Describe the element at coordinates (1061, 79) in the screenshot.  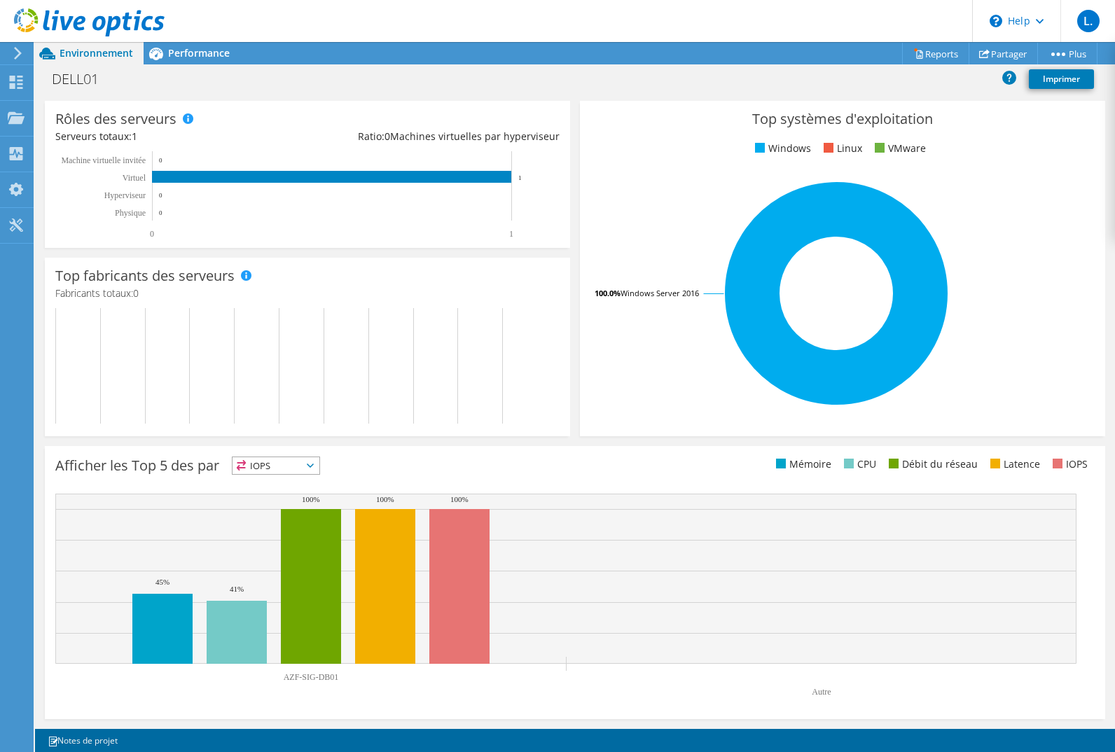
I see `a: Imprimer` at that location.